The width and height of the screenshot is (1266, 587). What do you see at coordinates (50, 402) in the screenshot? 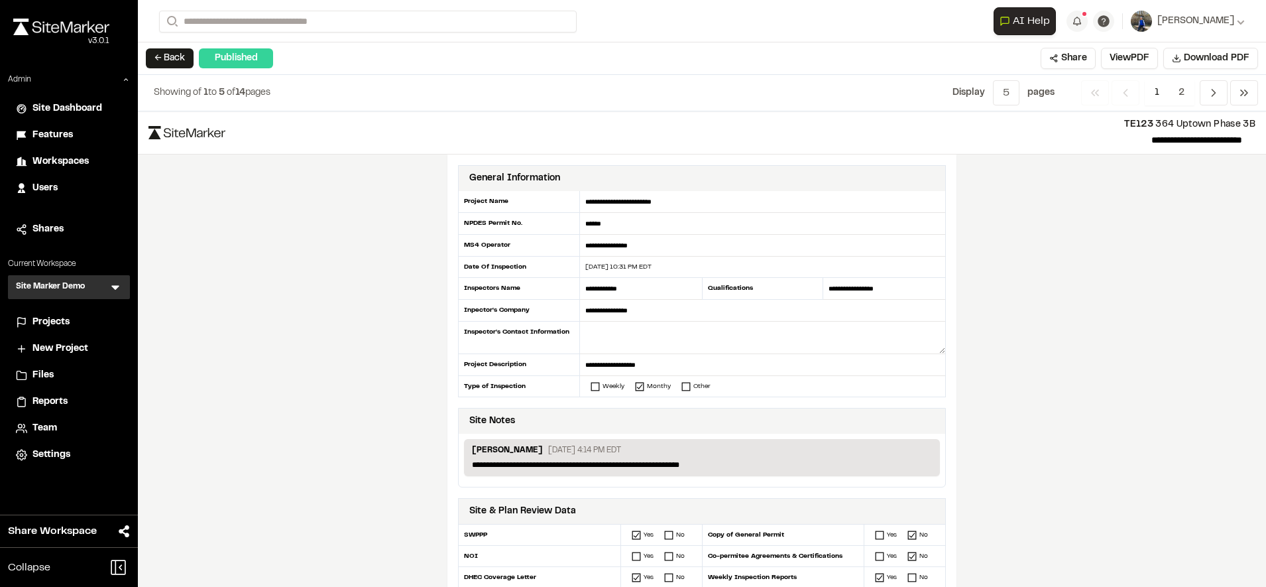
I see `span: Reports` at bounding box center [50, 402].